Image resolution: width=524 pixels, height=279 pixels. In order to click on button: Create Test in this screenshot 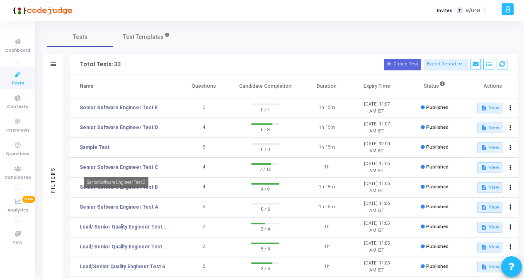, I will do `click(403, 65)`.